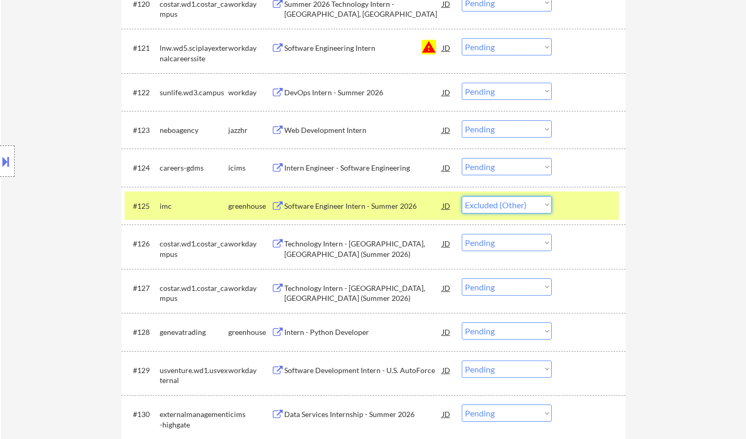  What do you see at coordinates (142, 289) in the screenshot?
I see `div: #127` at bounding box center [142, 289].